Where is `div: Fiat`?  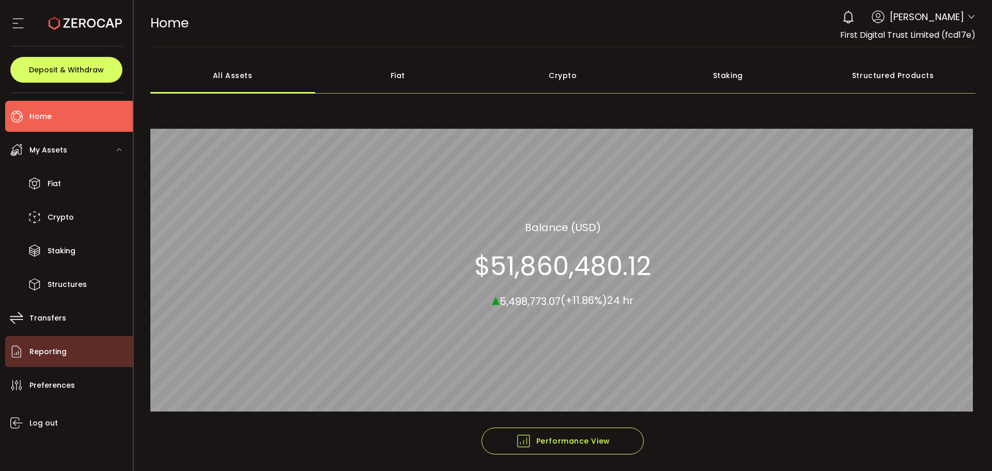 div: Fiat is located at coordinates (398, 75).